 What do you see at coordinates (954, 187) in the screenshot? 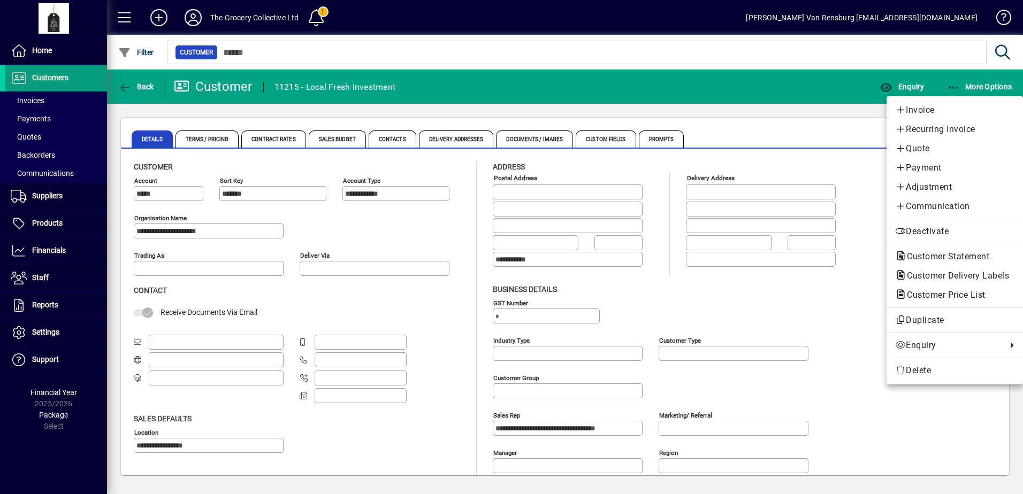
I see `span: Adjustment` at bounding box center [954, 187].